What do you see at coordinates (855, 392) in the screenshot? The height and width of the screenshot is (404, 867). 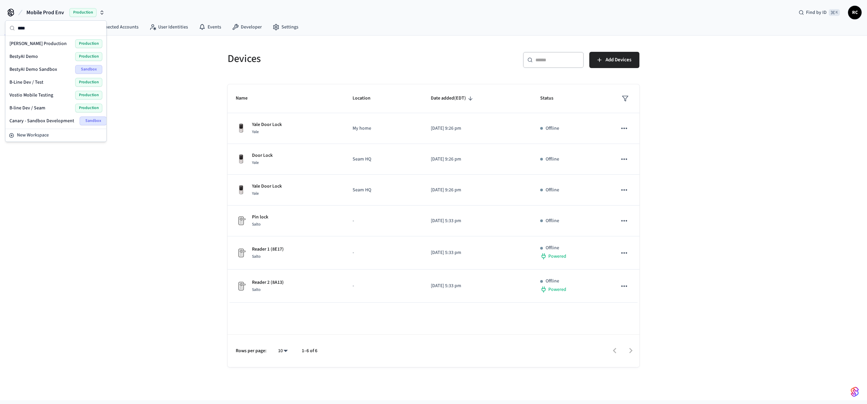 I see `img: SeamLogoGradient.69752ec5.svg` at bounding box center [855, 392].